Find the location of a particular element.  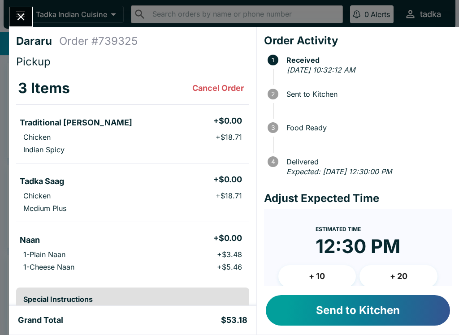

p: + $3.48 is located at coordinates (230, 255).